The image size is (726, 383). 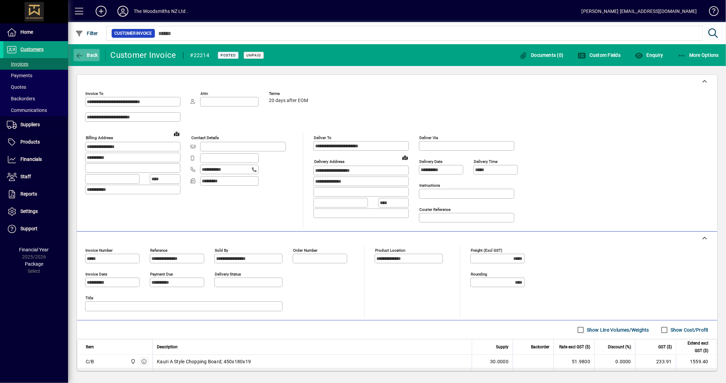 I want to click on span: Settings, so click(x=29, y=211).